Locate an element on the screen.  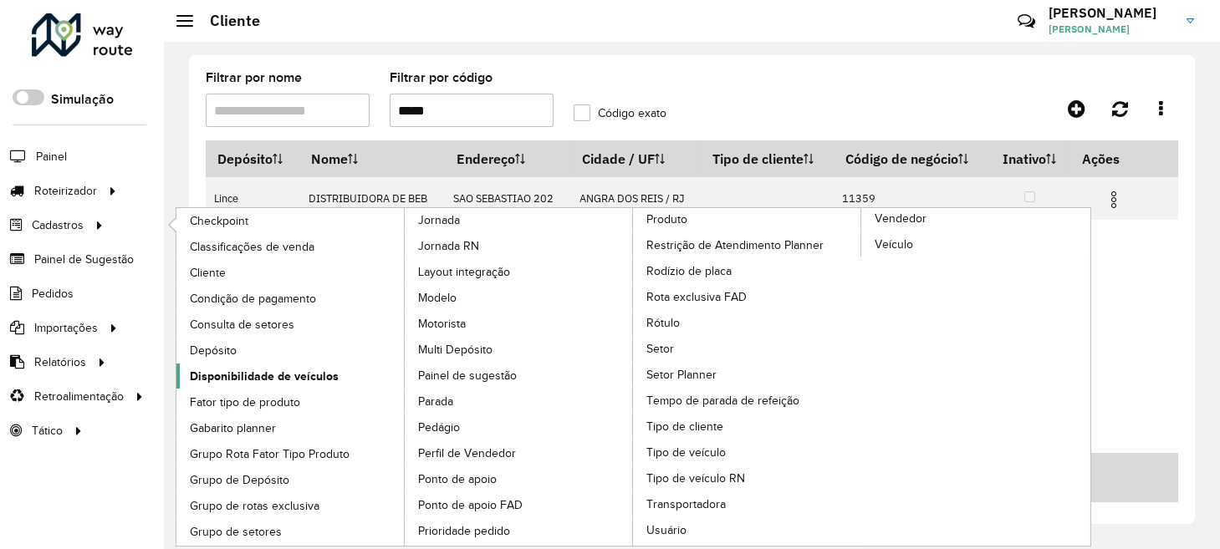
span: Tipo de cliente is located at coordinates (685, 426).